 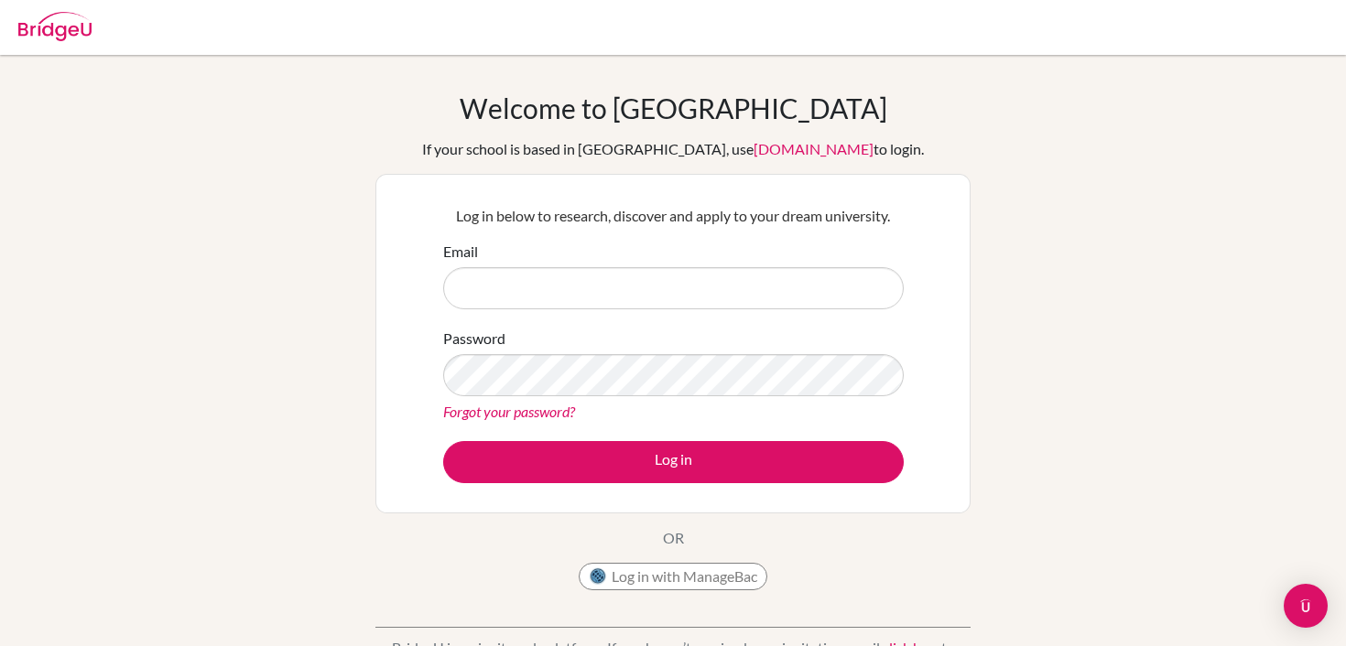 I want to click on a: Forgot your password?, so click(x=509, y=411).